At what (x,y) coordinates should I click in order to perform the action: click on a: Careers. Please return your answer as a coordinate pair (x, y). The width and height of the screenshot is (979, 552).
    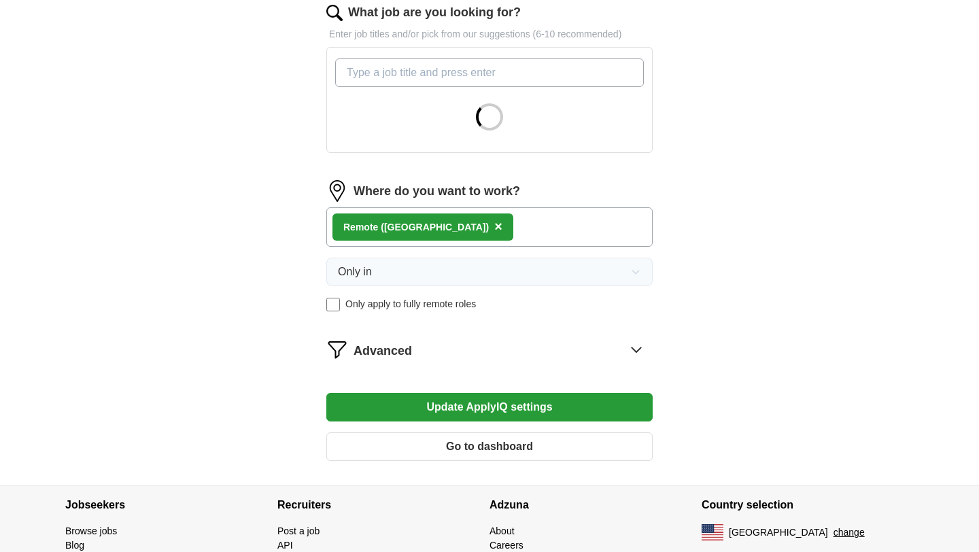
    Looking at the image, I should click on (507, 545).